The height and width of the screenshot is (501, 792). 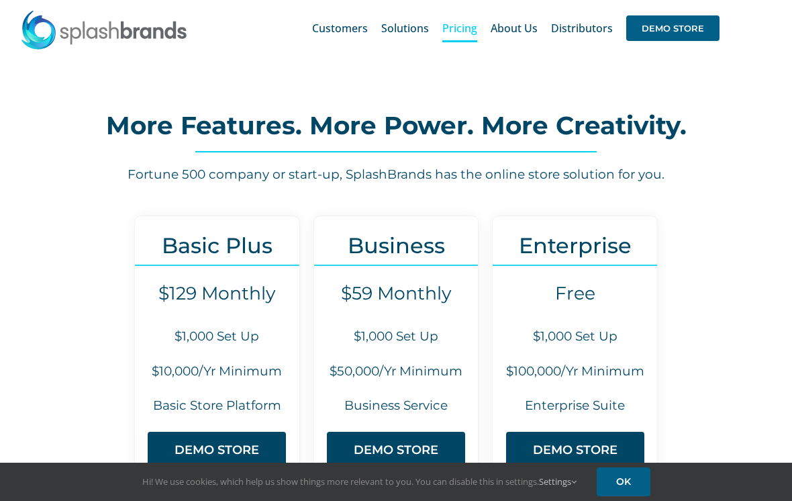 I want to click on h6: $10,000/Yr Minimum, so click(x=217, y=371).